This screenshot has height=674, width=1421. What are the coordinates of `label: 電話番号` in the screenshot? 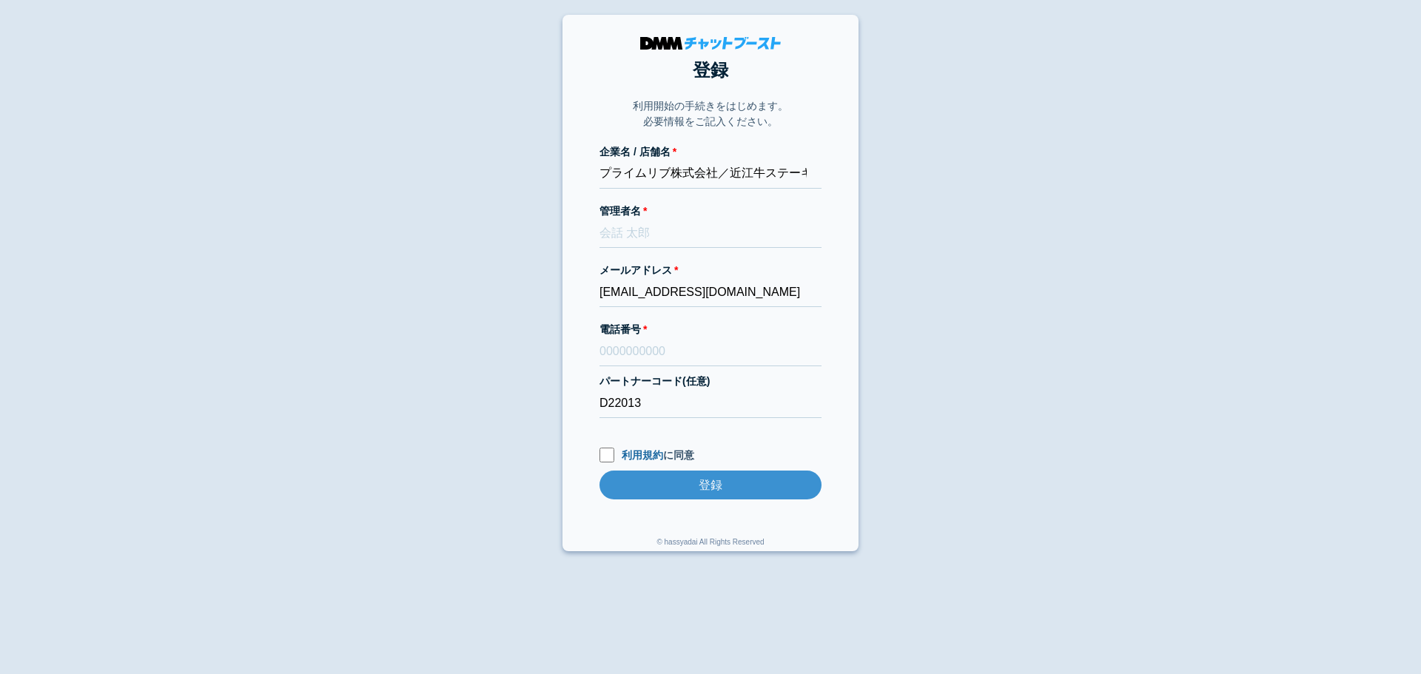 It's located at (711, 329).